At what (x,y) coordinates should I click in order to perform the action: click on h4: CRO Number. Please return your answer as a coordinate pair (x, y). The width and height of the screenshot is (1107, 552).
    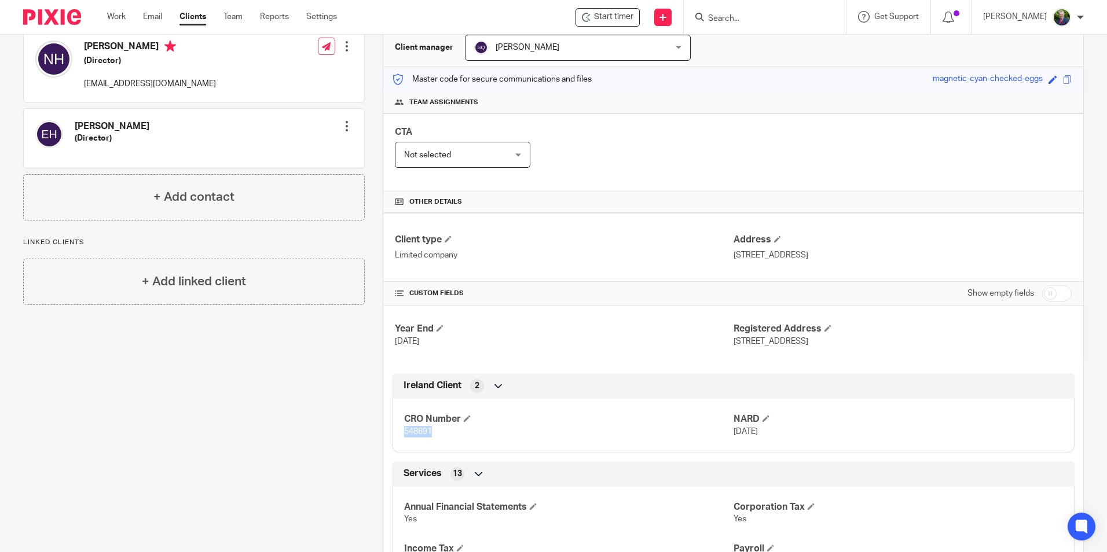
    Looking at the image, I should click on (568, 419).